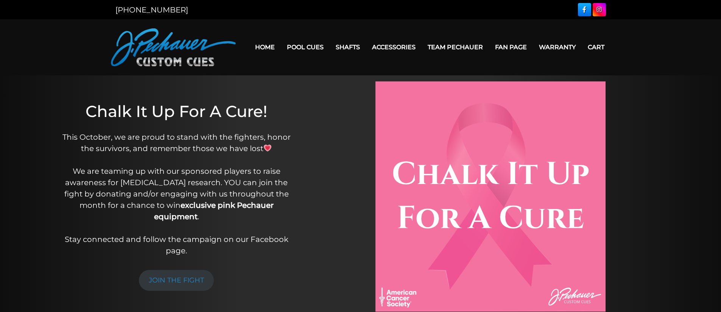 Image resolution: width=721 pixels, height=312 pixels. What do you see at coordinates (214, 211) in the screenshot?
I see `strong: exclusive pink Pechauer equipment` at bounding box center [214, 211].